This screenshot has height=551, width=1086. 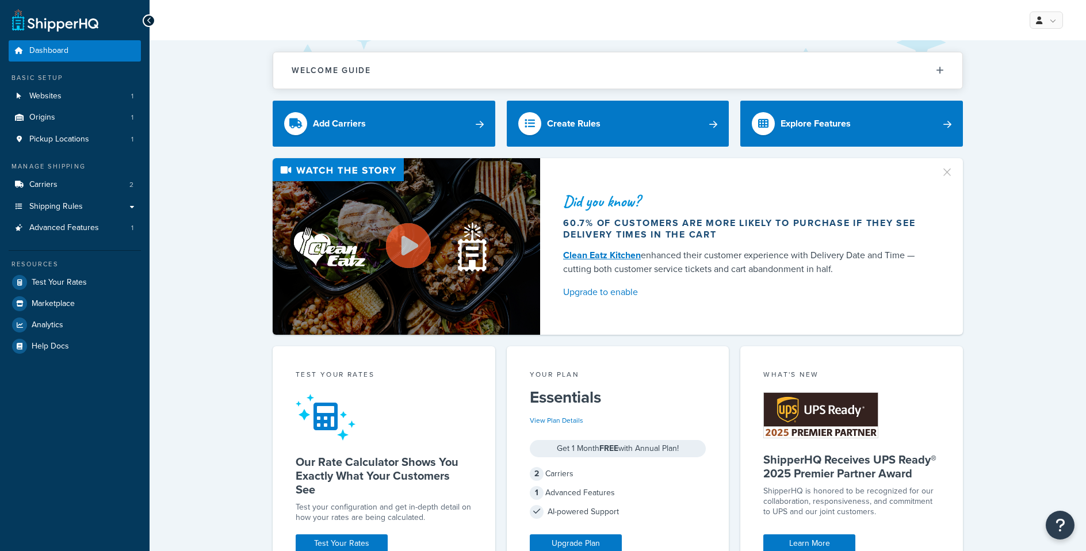 What do you see at coordinates (75, 117) in the screenshot?
I see `a: Origins1` at bounding box center [75, 117].